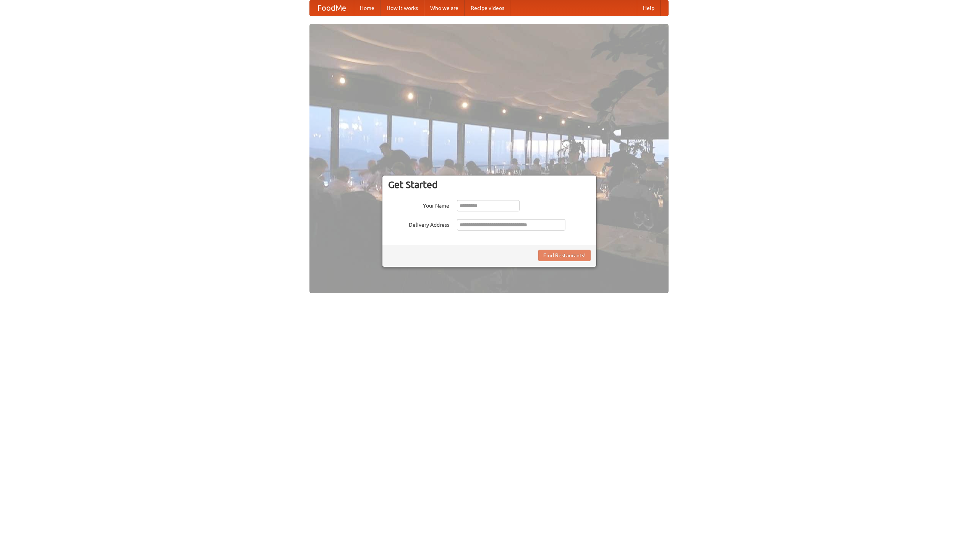  What do you see at coordinates (332, 8) in the screenshot?
I see `a: FoodMe` at bounding box center [332, 8].